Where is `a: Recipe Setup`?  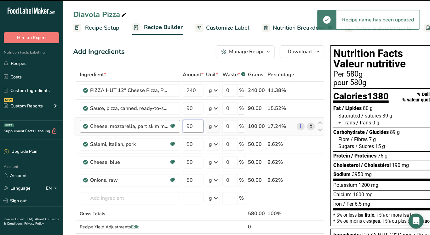 a: Recipe Setup is located at coordinates (96, 28).